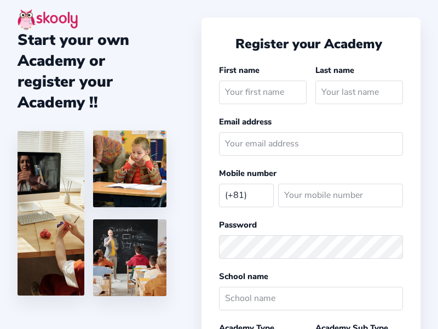 Image resolution: width=438 pixels, height=329 pixels. What do you see at coordinates (130, 169) in the screenshot?
I see `img: 4.png` at bounding box center [130, 169].